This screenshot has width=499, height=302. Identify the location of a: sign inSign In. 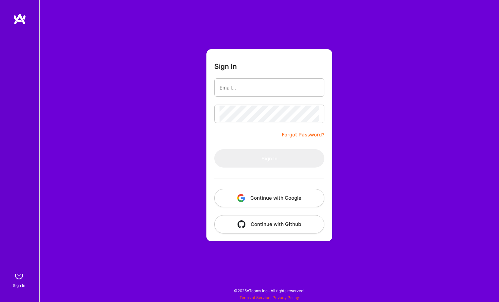
(20, 278).